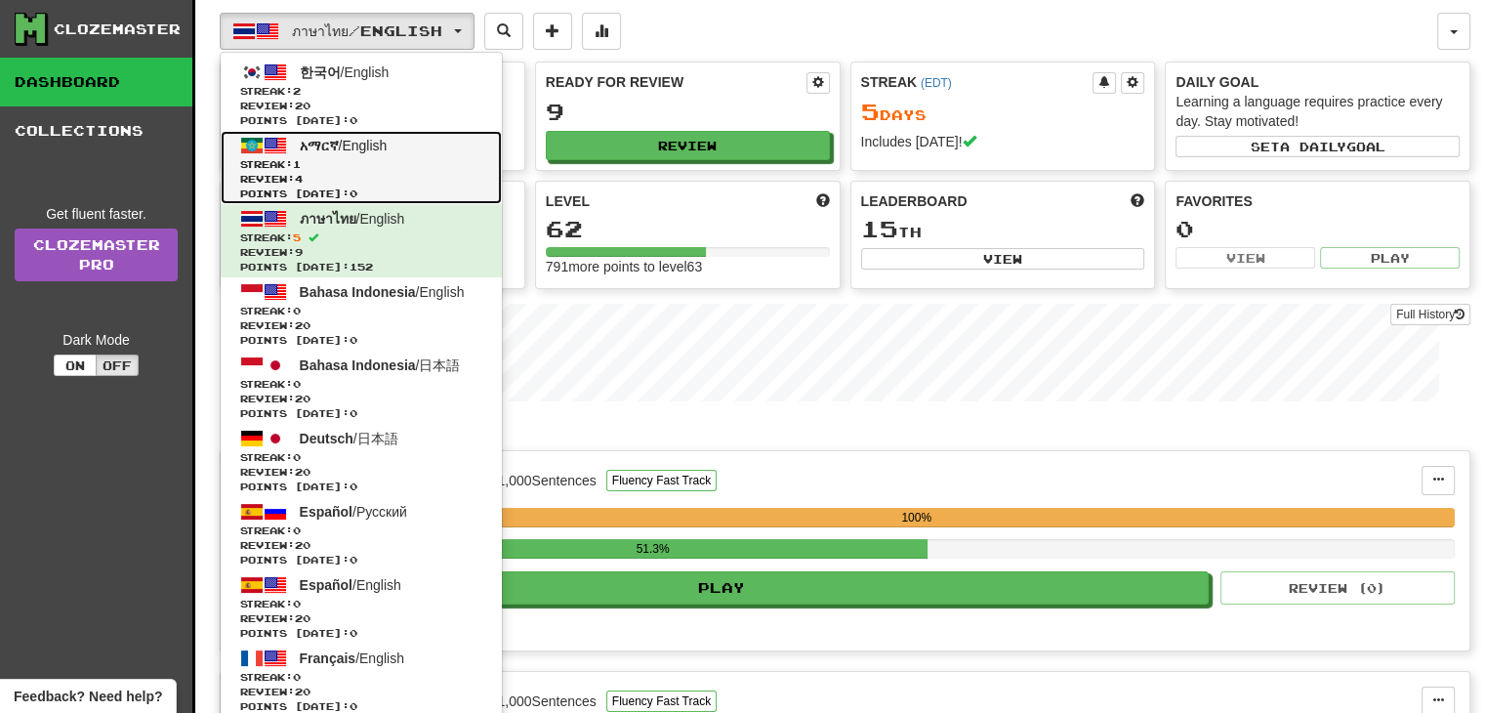  Describe the element at coordinates (687, 267) in the screenshot. I see `div: 791 more points to level 63` at that location.